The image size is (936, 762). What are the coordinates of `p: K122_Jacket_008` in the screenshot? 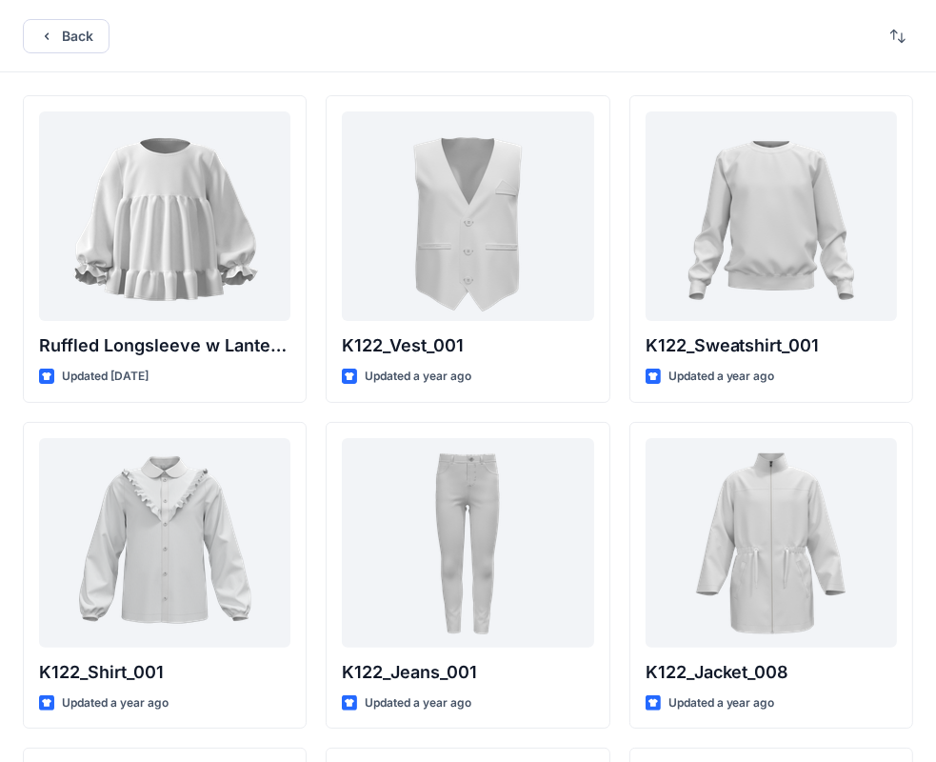 It's located at (771, 672).